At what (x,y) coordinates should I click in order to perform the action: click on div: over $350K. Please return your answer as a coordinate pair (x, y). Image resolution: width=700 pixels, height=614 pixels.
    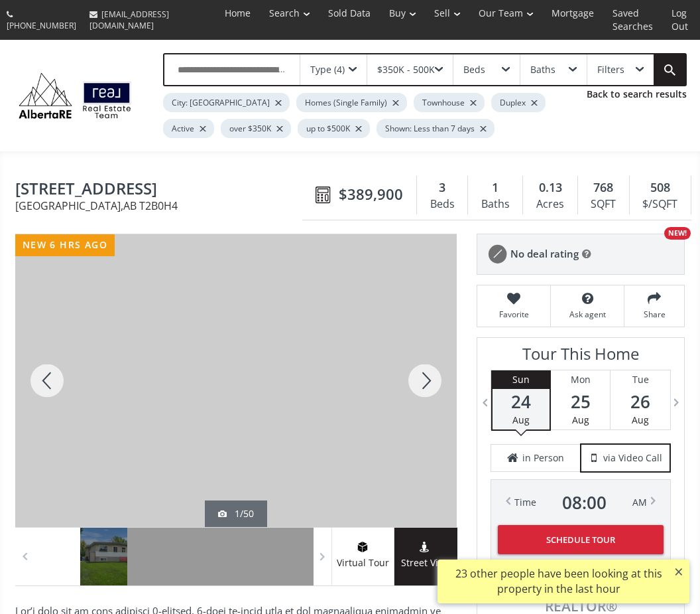
    Looking at the image, I should click on (256, 128).